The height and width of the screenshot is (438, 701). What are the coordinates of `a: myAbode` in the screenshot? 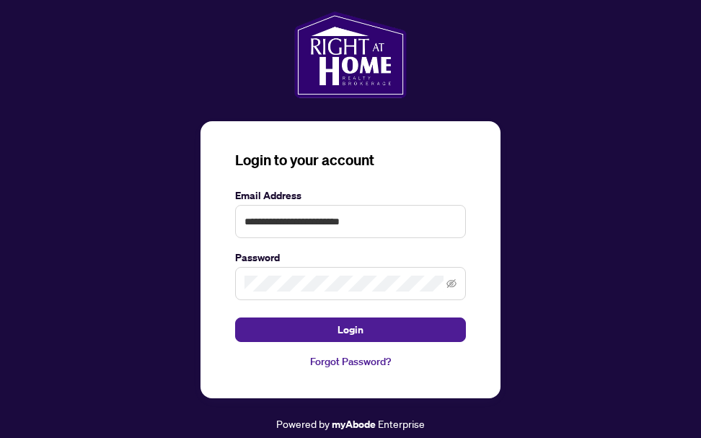 It's located at (354, 424).